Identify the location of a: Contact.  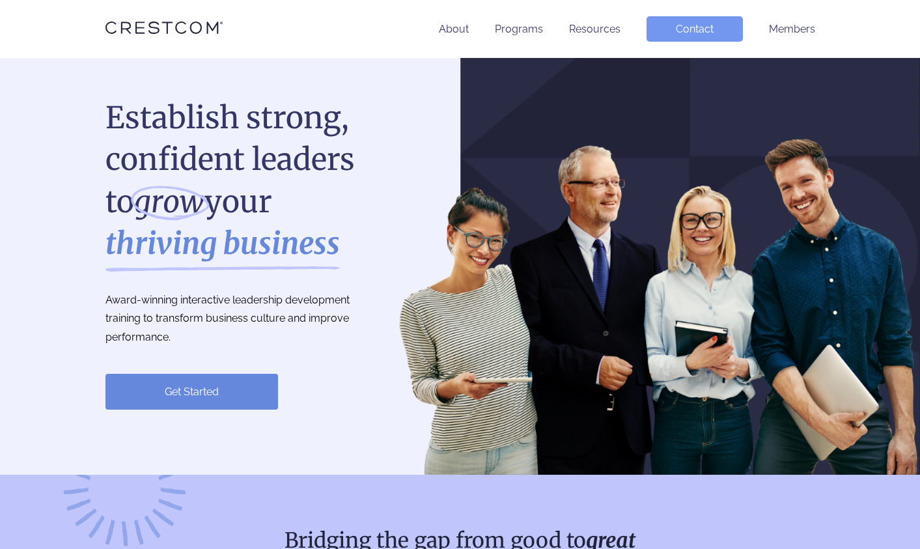
(695, 29).